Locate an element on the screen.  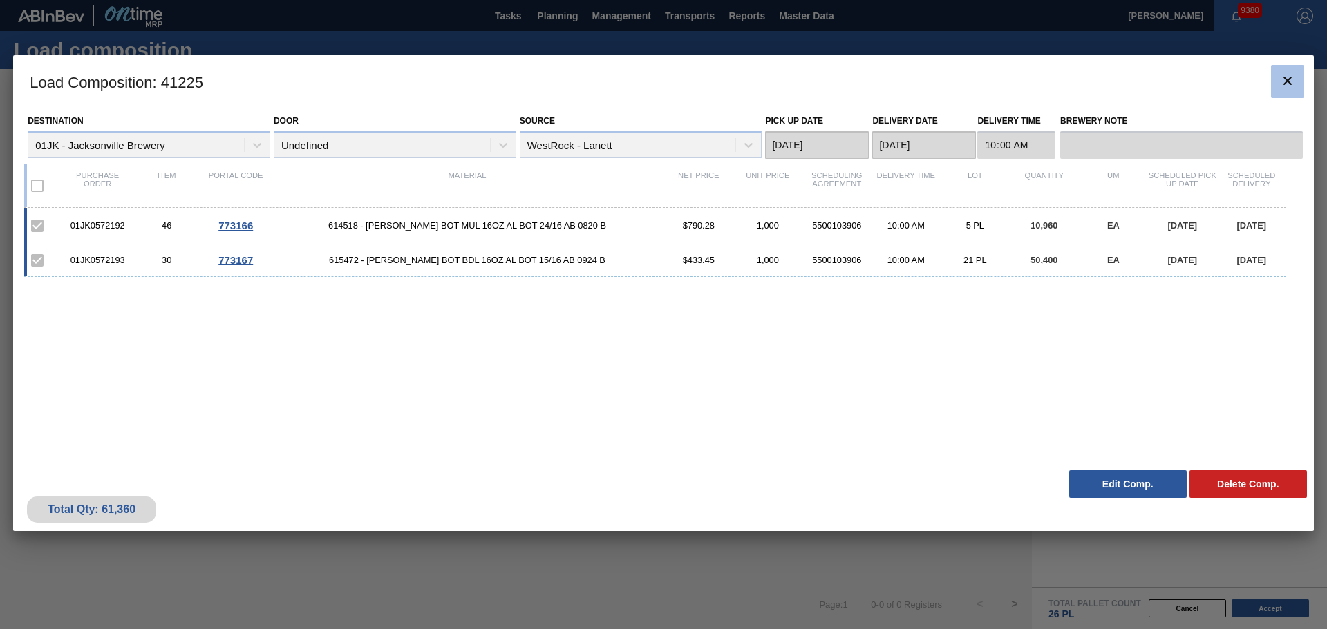
label: Delivery Date is located at coordinates (904, 121).